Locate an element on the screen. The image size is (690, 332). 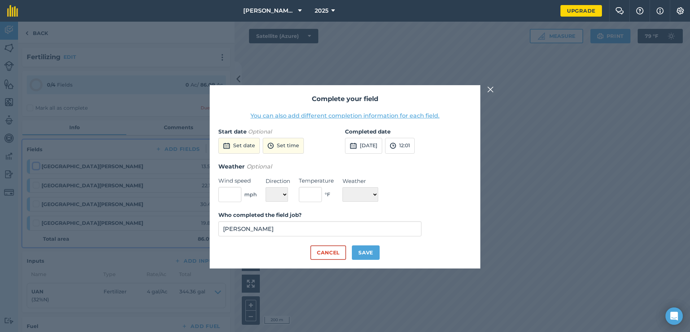
strong: Completed date is located at coordinates (368, 131).